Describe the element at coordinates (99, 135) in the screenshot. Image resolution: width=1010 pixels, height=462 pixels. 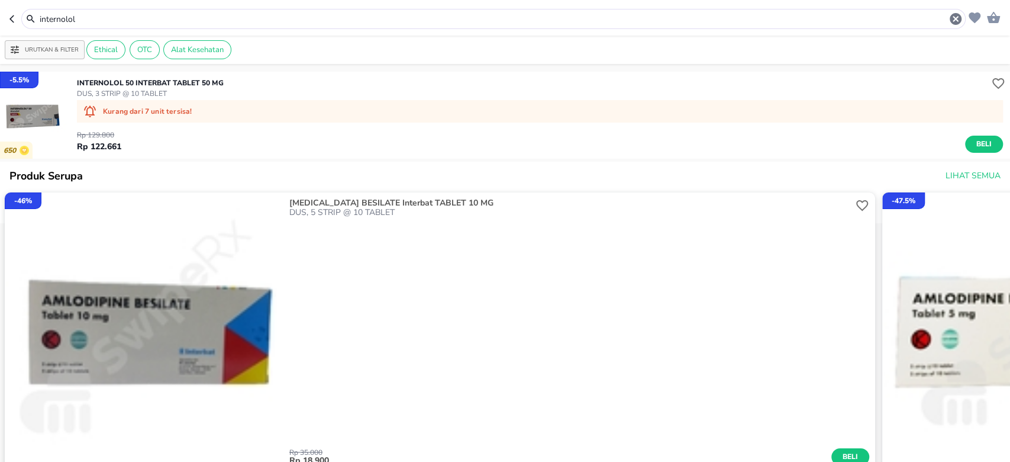
I see `p: Rp 129.800` at that location.